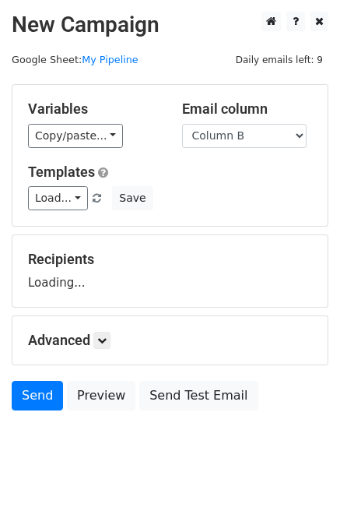 This screenshot has width=340, height=525. I want to click on small: Google Sheet:, so click(75, 59).